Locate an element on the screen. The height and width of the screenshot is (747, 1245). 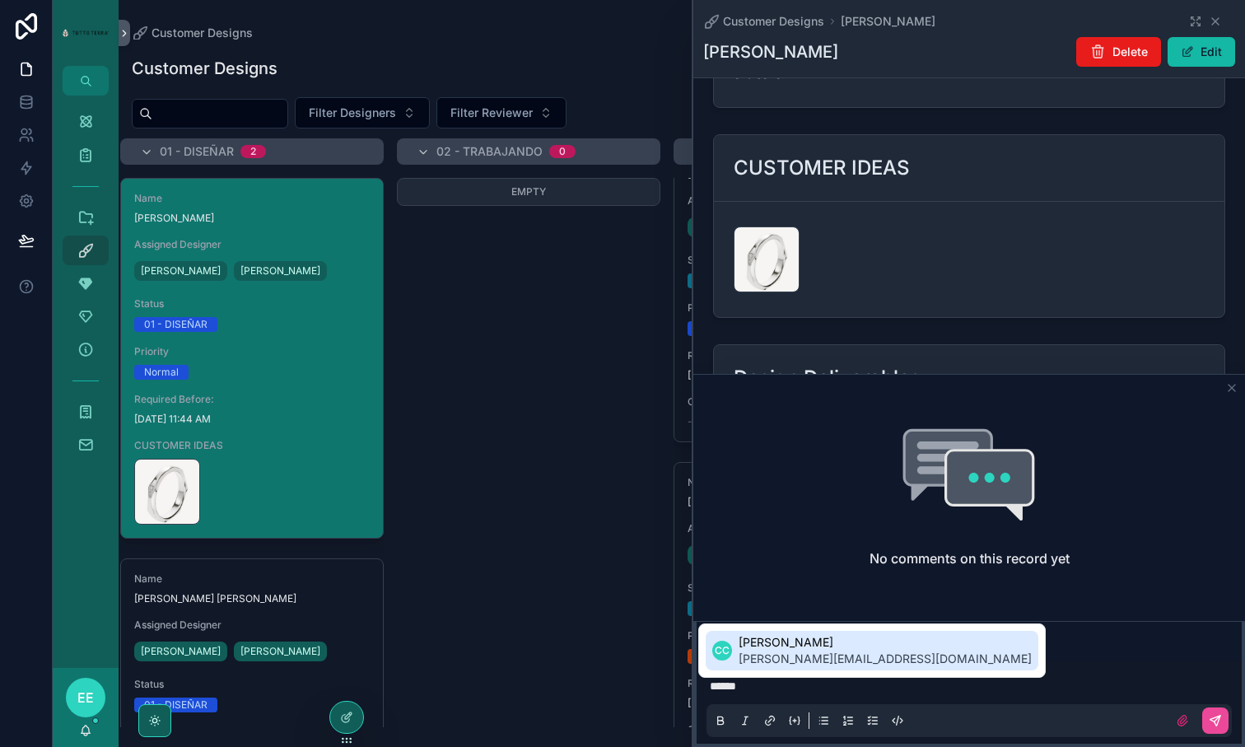
div: 2 is located at coordinates (253, 152).